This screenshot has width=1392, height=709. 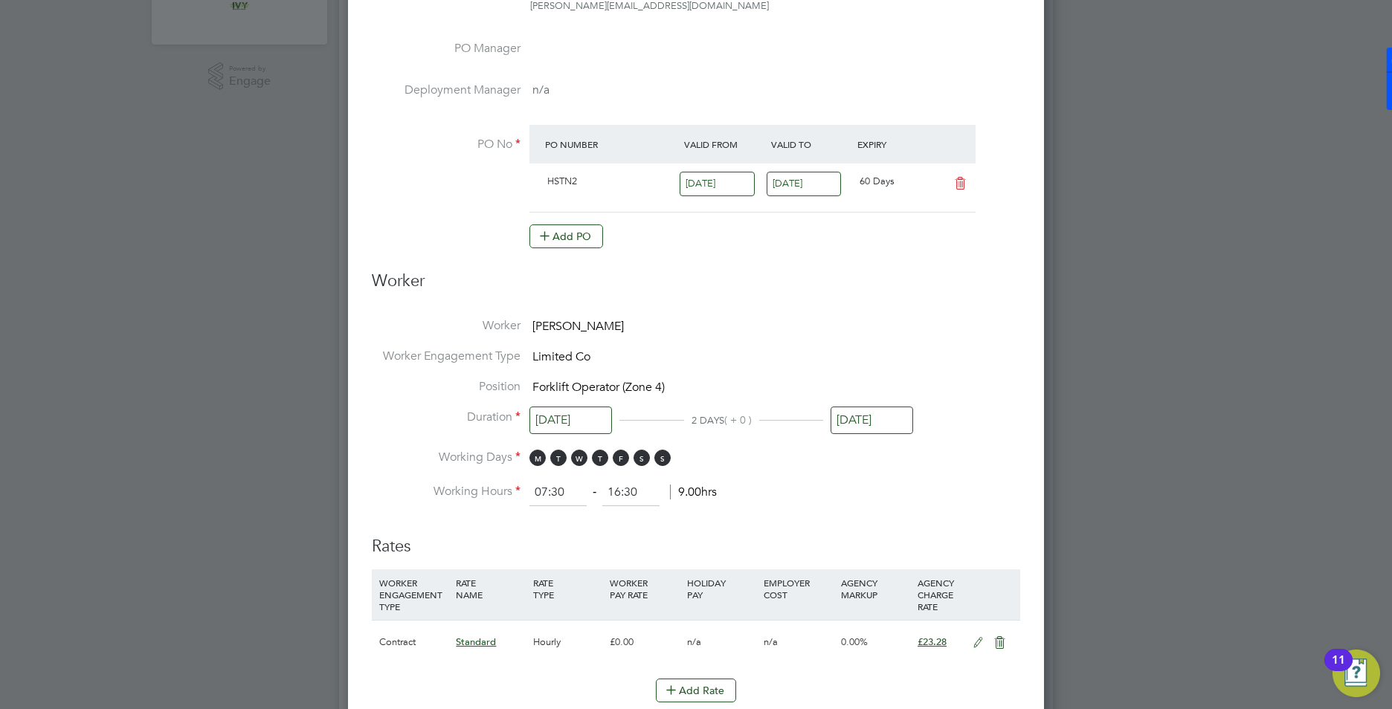 I want to click on span: £23.28, so click(x=932, y=642).